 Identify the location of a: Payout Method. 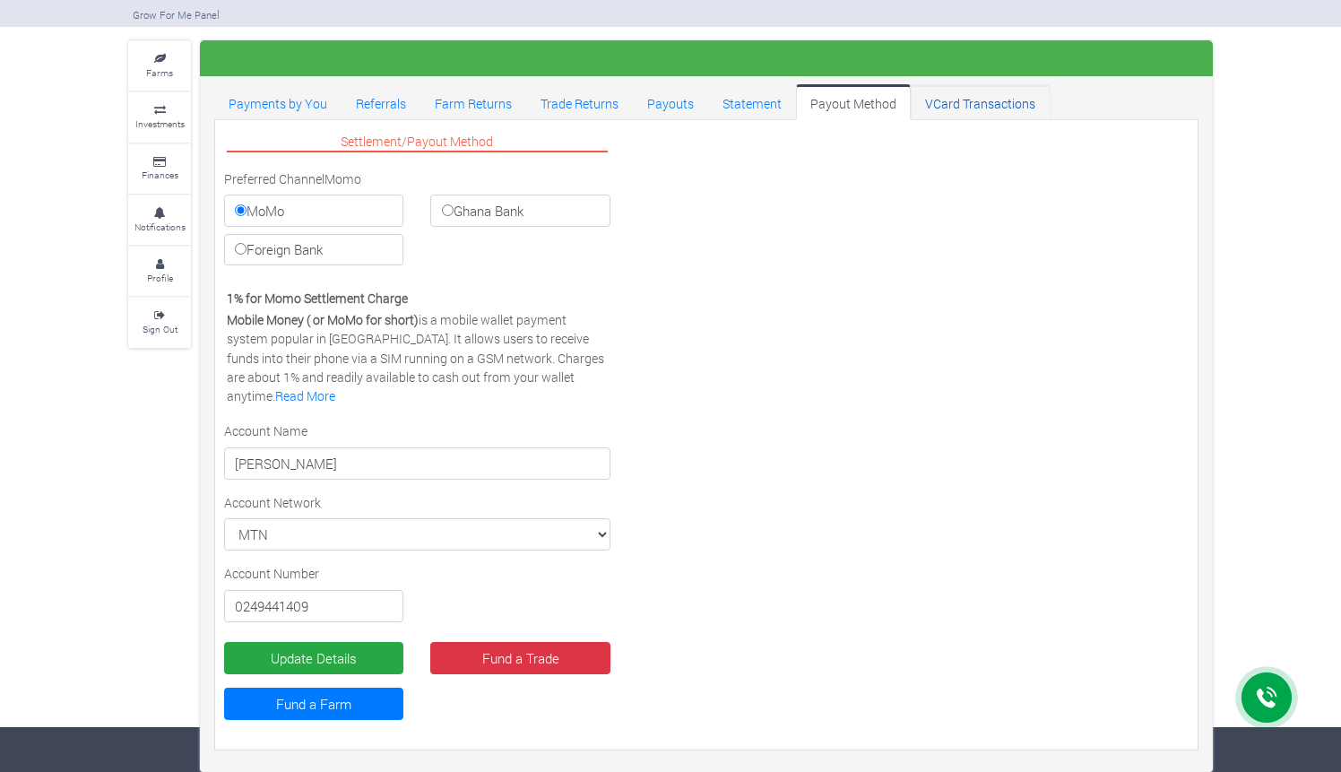
(854, 102).